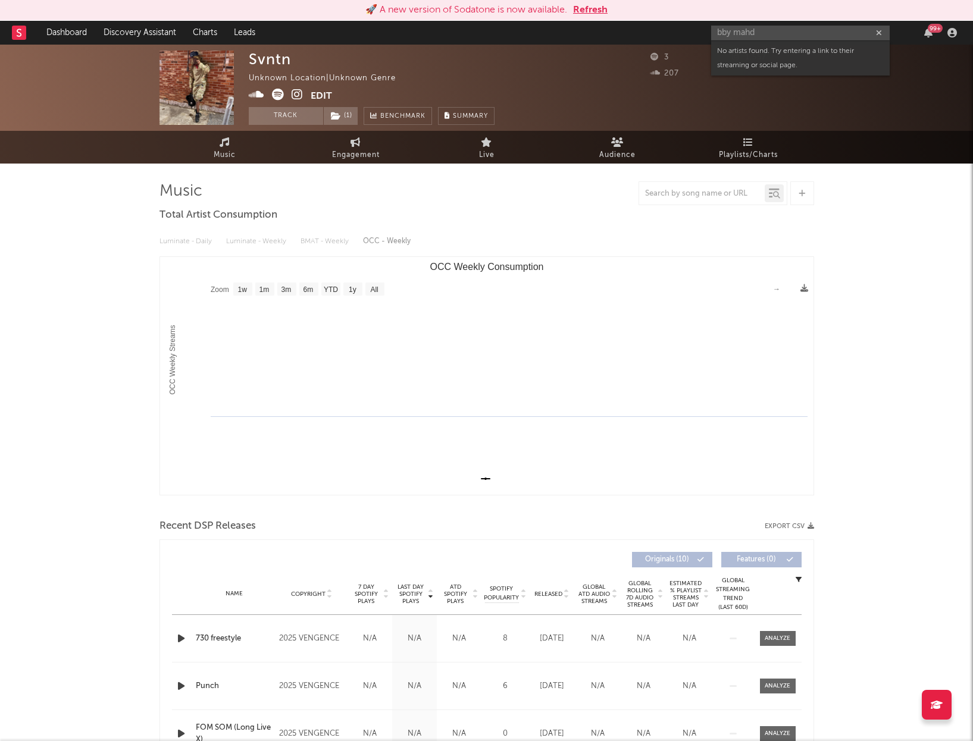 Image resolution: width=973 pixels, height=741 pixels. I want to click on svg: OCC Weekly Consumption, so click(487, 376).